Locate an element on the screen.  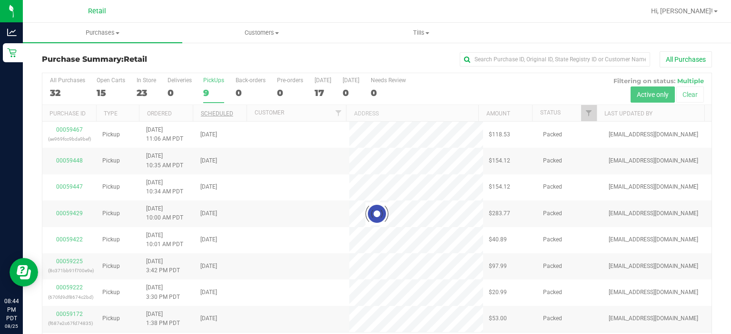
span: Tills is located at coordinates (421, 33).